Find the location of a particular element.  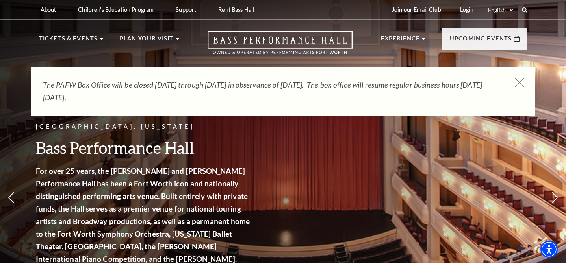

p: About is located at coordinates (48, 9).